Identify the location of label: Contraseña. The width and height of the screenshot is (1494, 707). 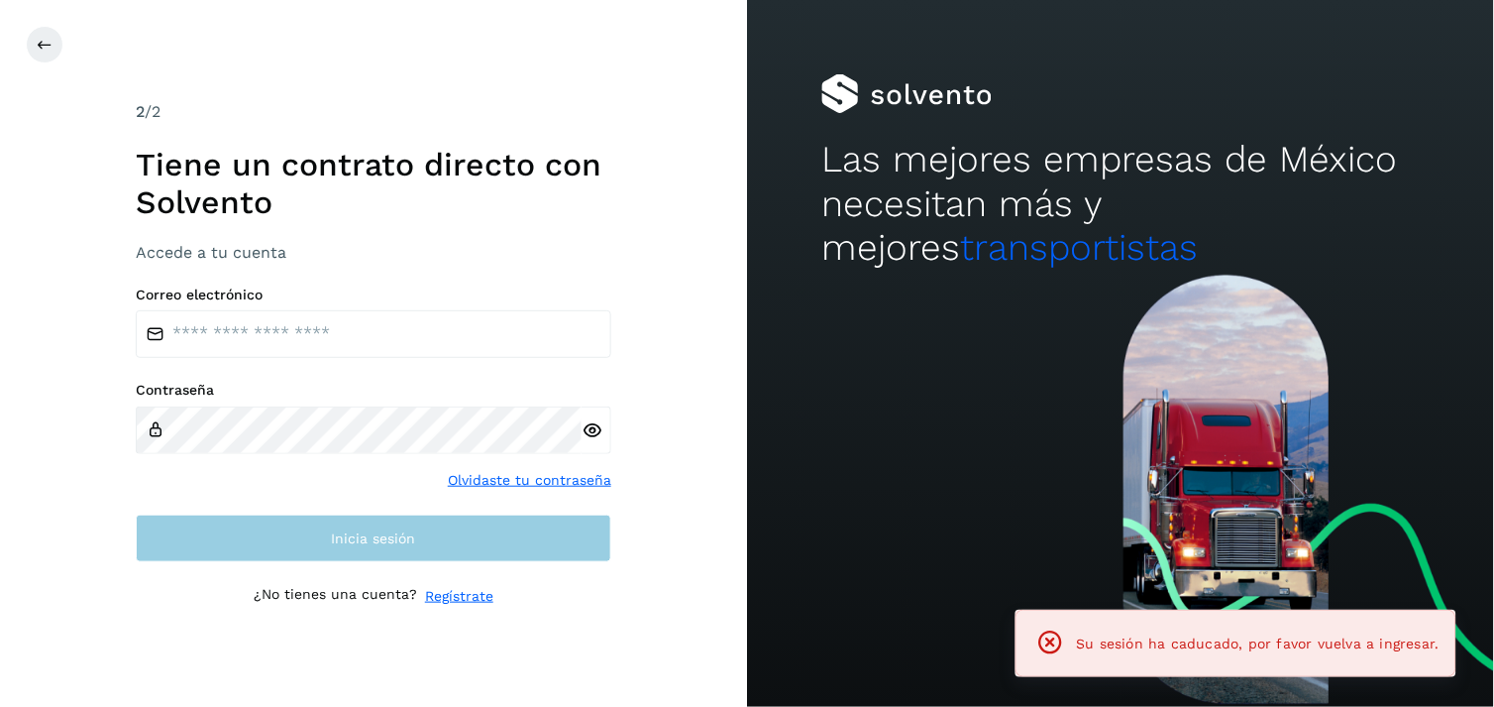
(374, 389).